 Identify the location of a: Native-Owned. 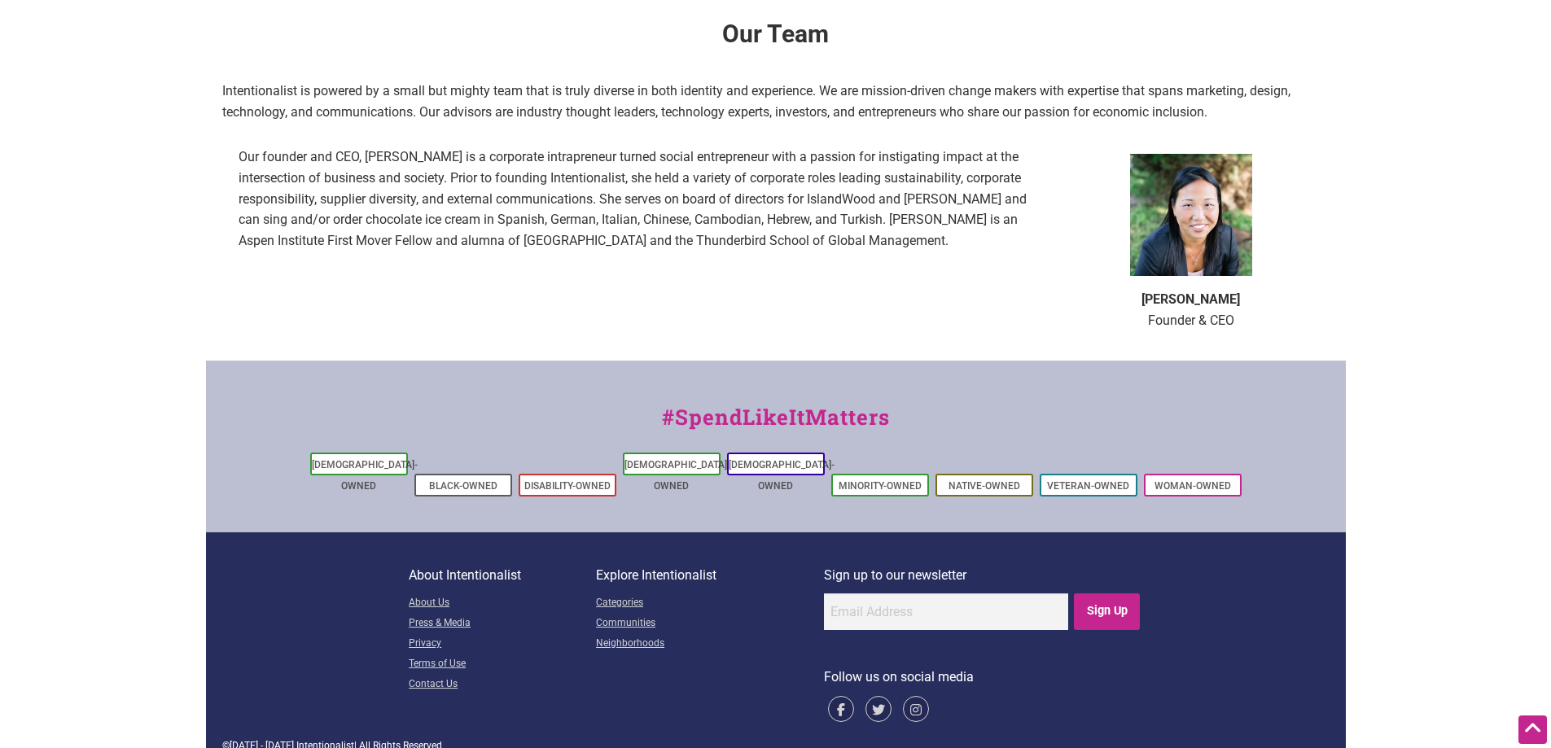
(985, 486).